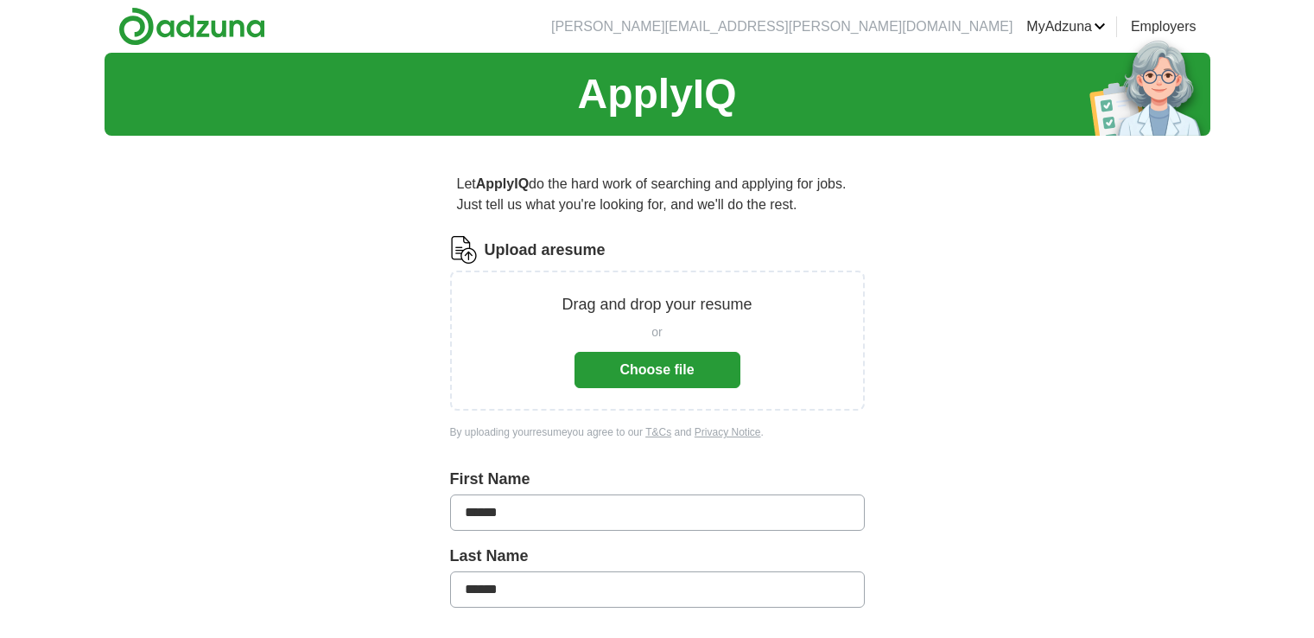  What do you see at coordinates (545, 250) in the screenshot?
I see `label: Upload a resume` at bounding box center [545, 250].